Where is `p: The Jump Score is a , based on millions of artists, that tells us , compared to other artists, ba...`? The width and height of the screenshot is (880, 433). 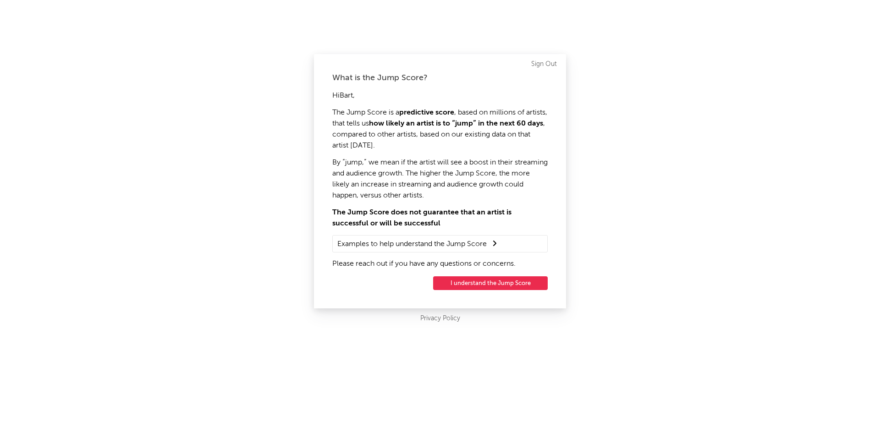 p: The Jump Score is a , based on millions of artists, that tells us , compared to other artists, ba... is located at coordinates (440, 129).